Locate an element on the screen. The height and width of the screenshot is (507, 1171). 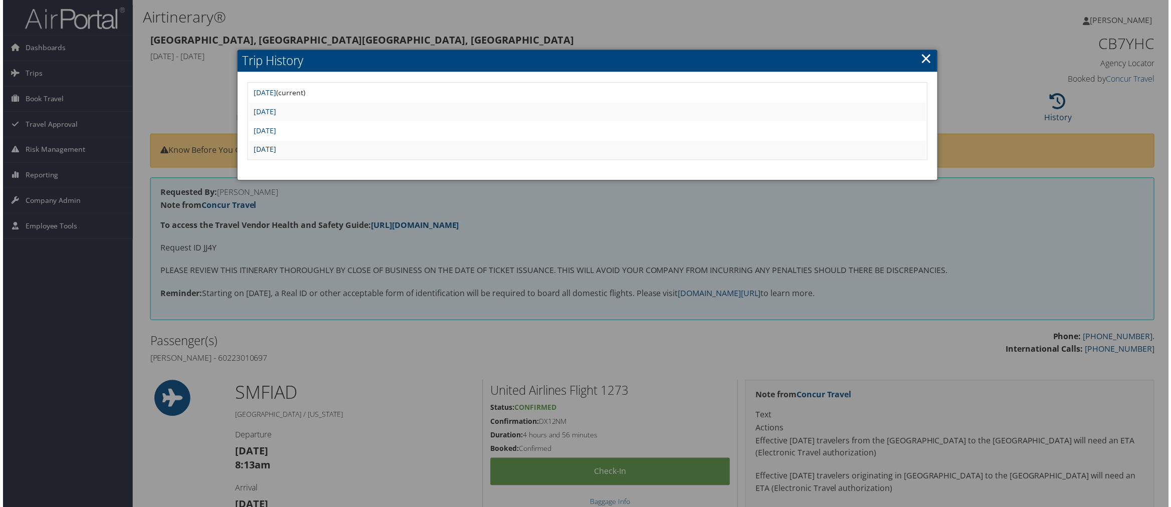
h2: Trip History is located at coordinates (588, 61).